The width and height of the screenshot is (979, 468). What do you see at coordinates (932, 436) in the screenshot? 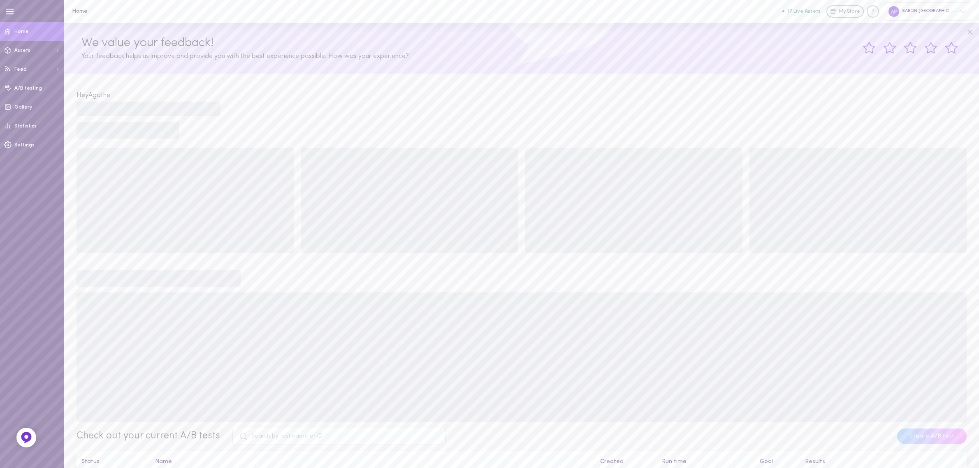
I see `button: Create A/B test` at bounding box center [932, 436].